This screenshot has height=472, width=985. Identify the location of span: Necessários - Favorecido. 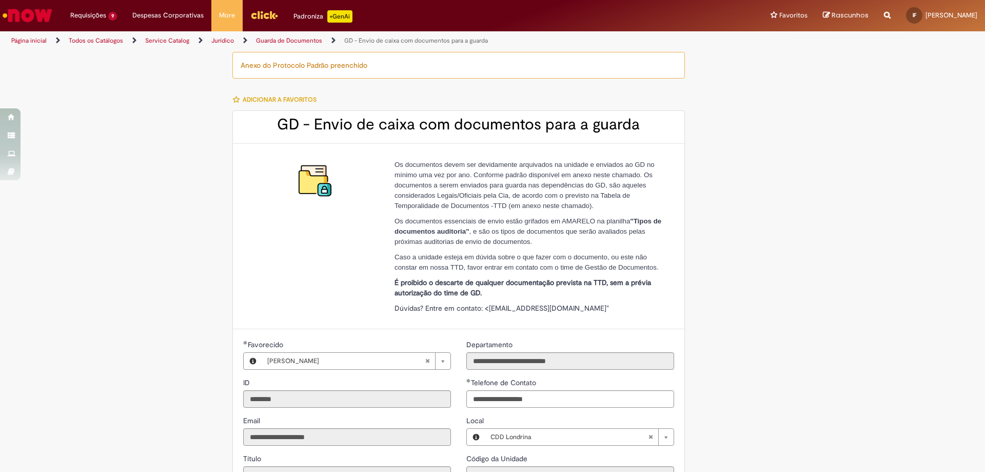
(266, 344).